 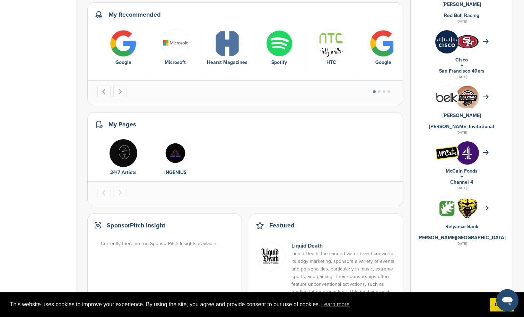 I want to click on button: Go to page 2, so click(x=379, y=92).